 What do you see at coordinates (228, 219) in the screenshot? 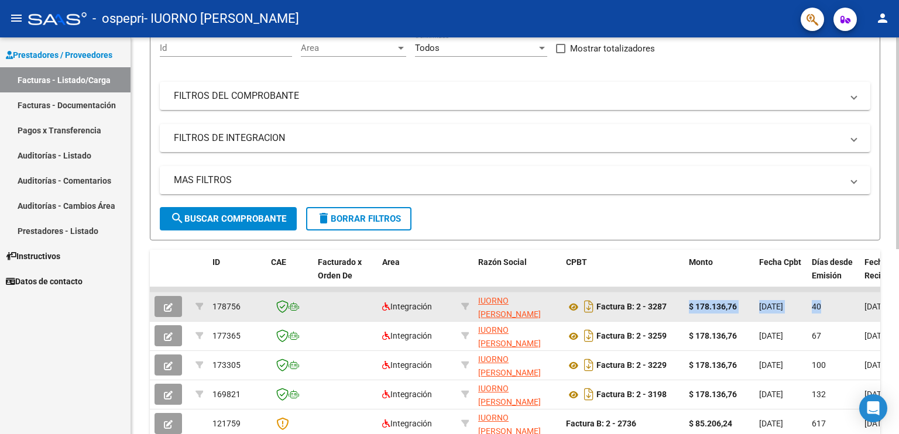
I see `button: Buscar Comprobante` at bounding box center [228, 219].